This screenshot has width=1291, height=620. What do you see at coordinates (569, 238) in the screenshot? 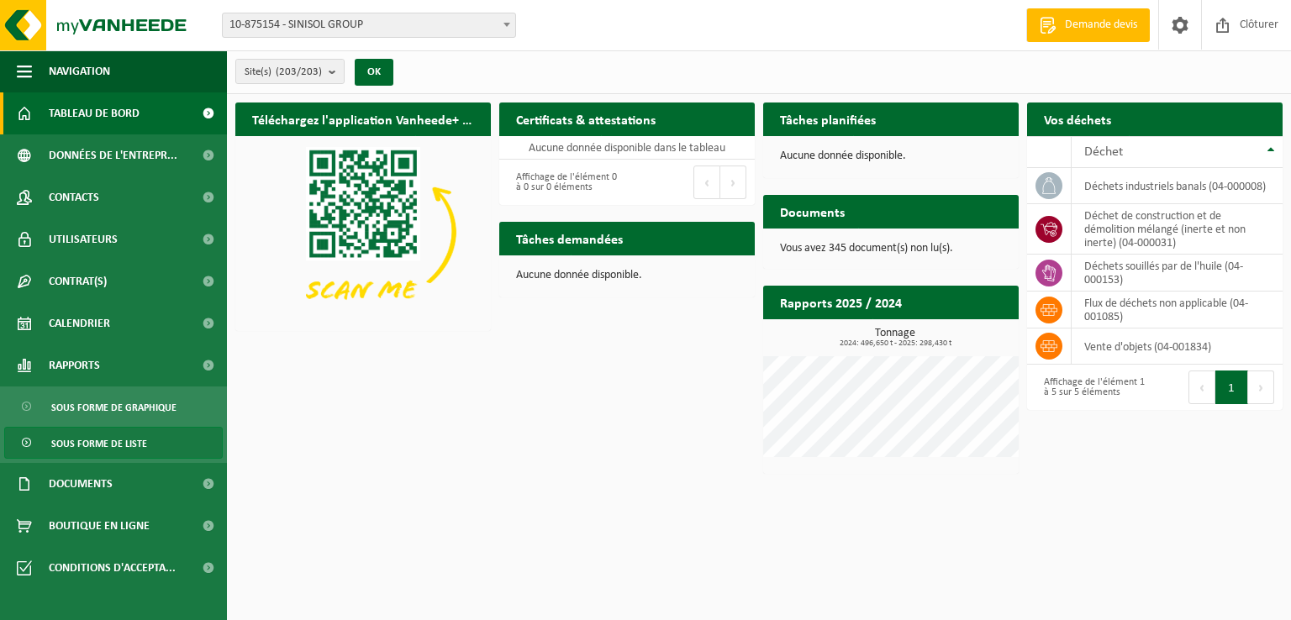
I see `h2: Tâches demandées` at bounding box center [569, 238].